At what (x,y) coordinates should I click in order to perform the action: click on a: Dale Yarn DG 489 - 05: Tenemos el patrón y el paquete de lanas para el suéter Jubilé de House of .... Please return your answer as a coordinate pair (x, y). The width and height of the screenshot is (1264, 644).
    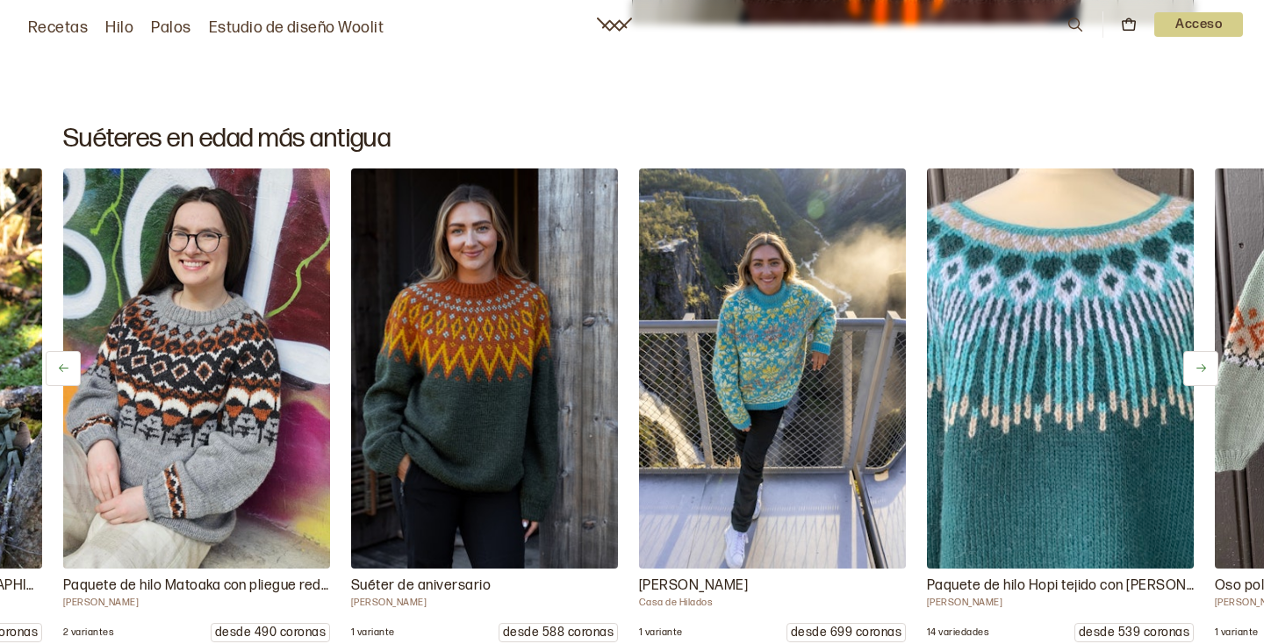
    Looking at the image, I should click on (484, 405).